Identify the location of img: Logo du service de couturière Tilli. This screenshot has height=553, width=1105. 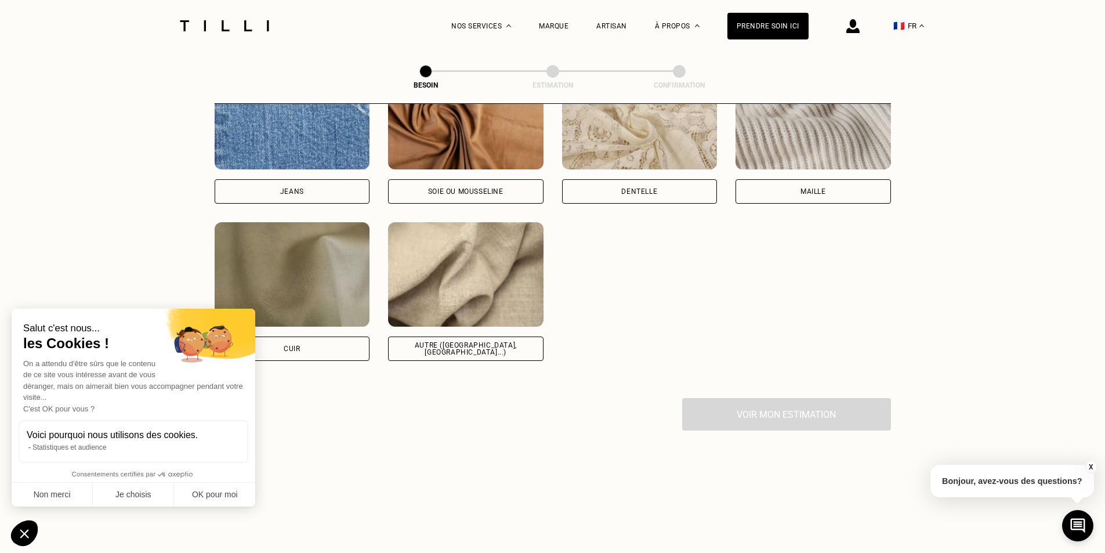
(224, 26).